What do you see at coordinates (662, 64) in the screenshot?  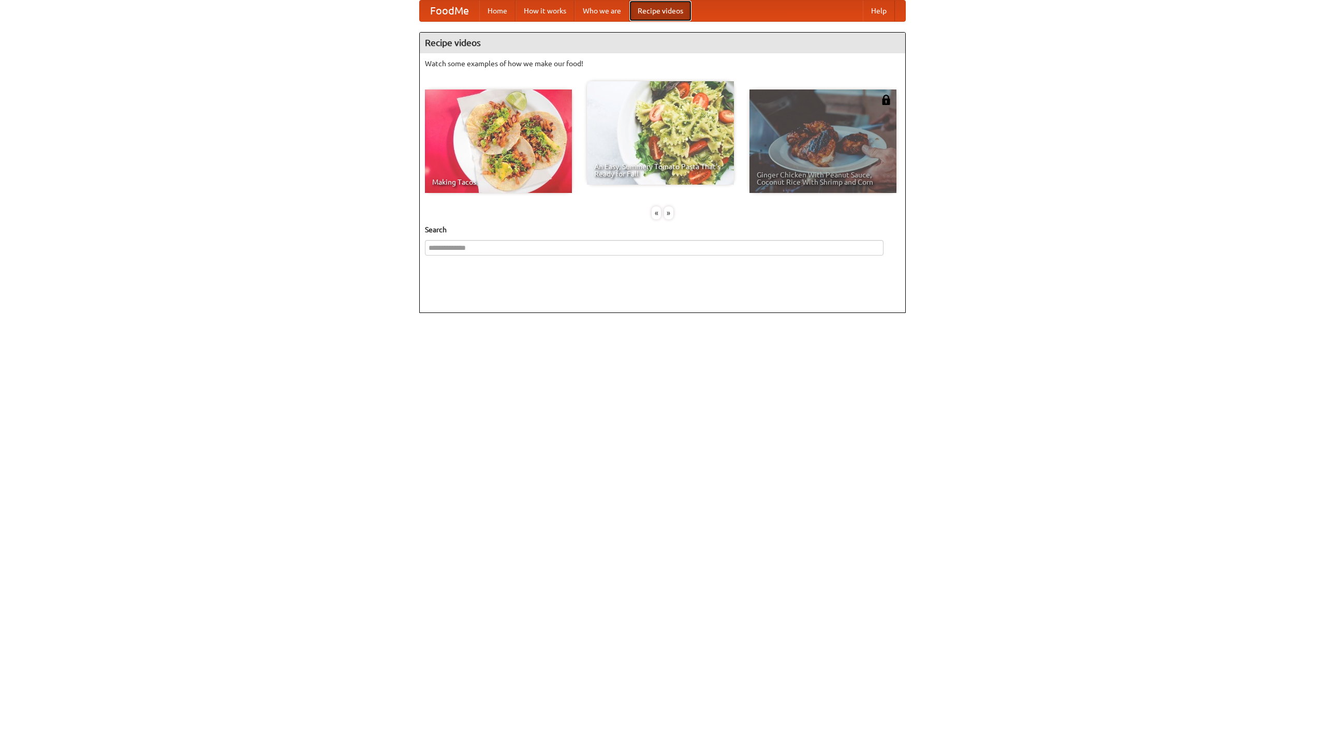 I see `p: Watch some examples of how we make our food!` at bounding box center [662, 64].